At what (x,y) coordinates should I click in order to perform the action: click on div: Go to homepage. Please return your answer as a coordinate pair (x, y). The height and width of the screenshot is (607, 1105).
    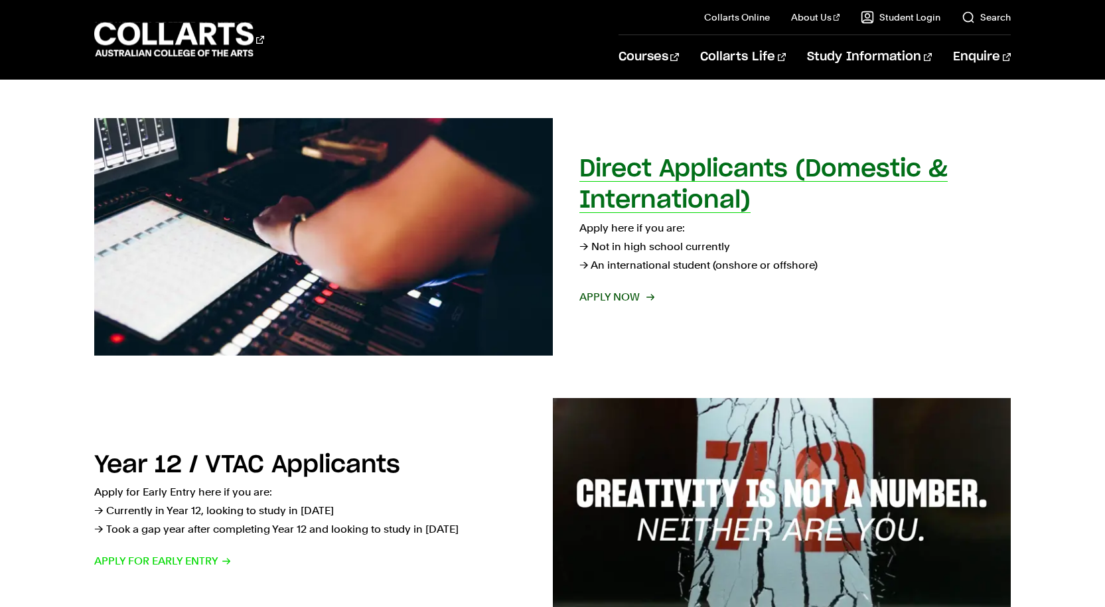
    Looking at the image, I should click on (179, 39).